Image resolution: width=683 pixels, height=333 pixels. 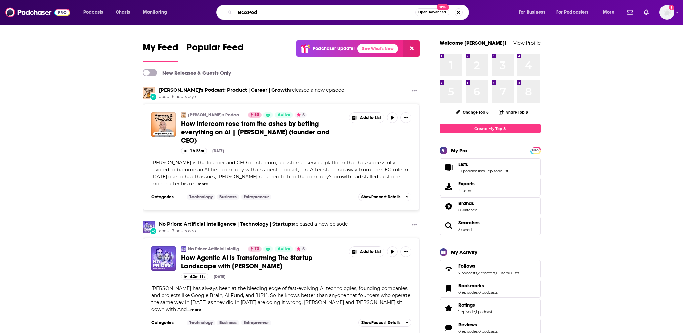 I want to click on a: Technology, so click(x=201, y=323).